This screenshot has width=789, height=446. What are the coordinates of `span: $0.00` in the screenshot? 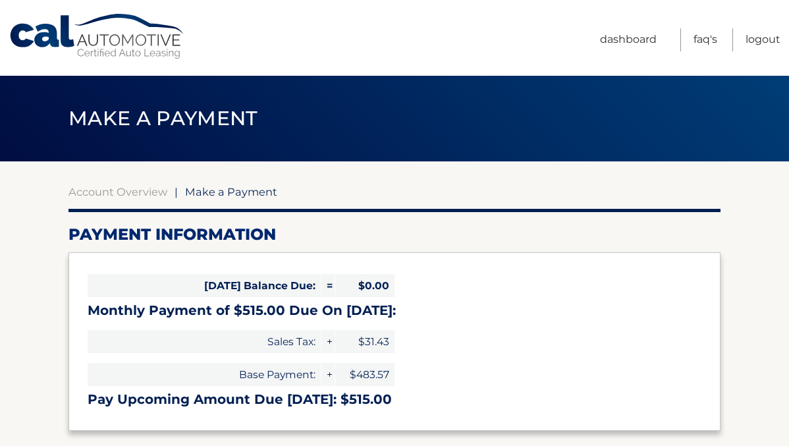 It's located at (365, 285).